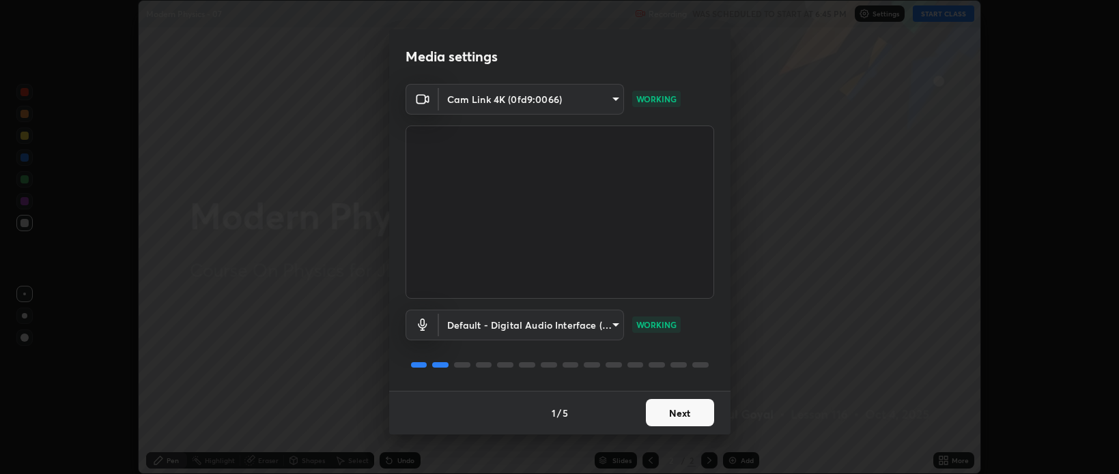 The width and height of the screenshot is (1119, 474). Describe the element at coordinates (451, 57) in the screenshot. I see `h2: Media settings` at that location.